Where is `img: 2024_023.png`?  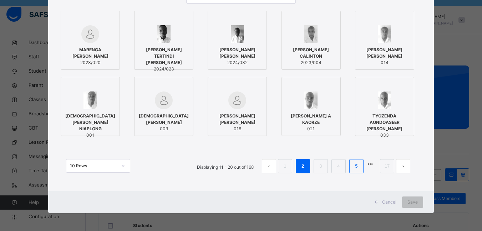 img: 2024_023.png is located at coordinates (164, 34).